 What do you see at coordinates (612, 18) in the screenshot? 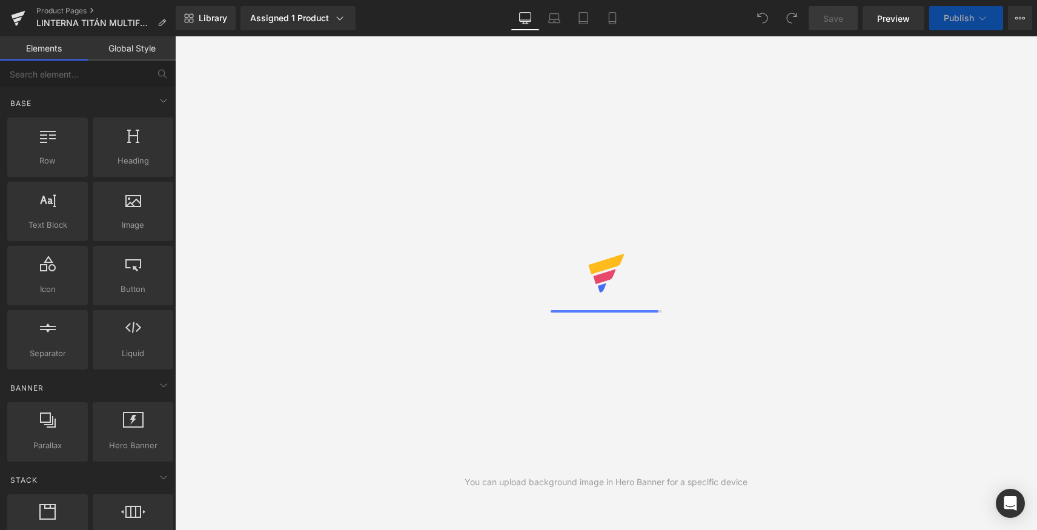
I see `a: Mobile` at bounding box center [612, 18].